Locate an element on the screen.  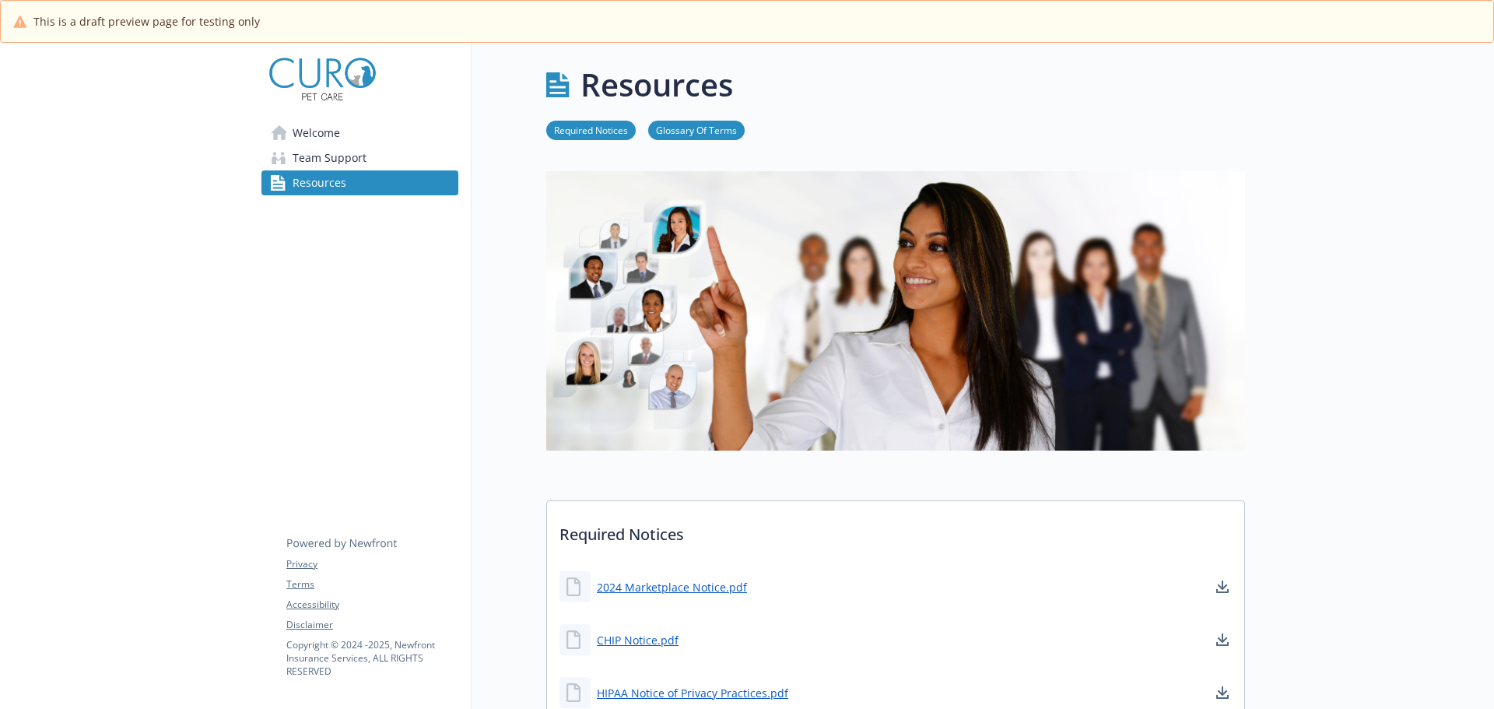
p: Required Notices is located at coordinates (896, 530).